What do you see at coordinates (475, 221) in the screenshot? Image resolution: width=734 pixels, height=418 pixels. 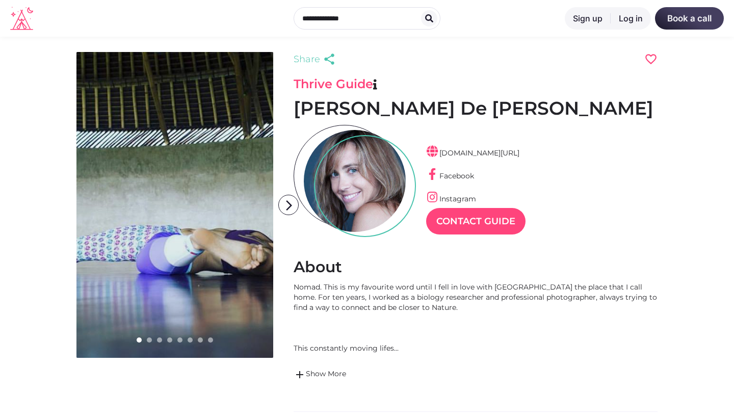 I see `a: Contact Guide` at bounding box center [475, 221].